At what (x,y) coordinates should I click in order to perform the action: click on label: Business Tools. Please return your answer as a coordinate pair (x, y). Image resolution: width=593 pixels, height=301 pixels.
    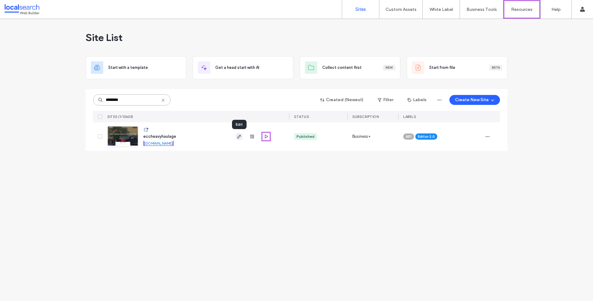
    Looking at the image, I should click on (482, 9).